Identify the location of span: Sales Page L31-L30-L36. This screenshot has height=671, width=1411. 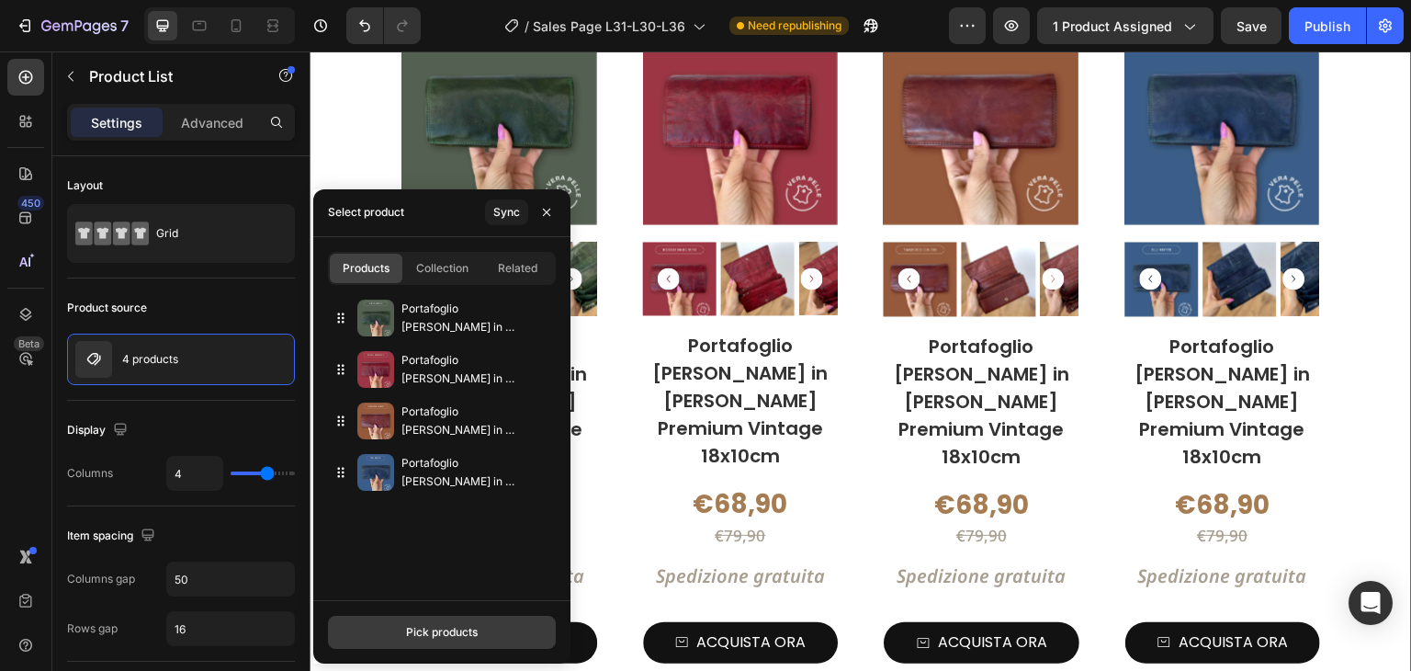
(609, 26).